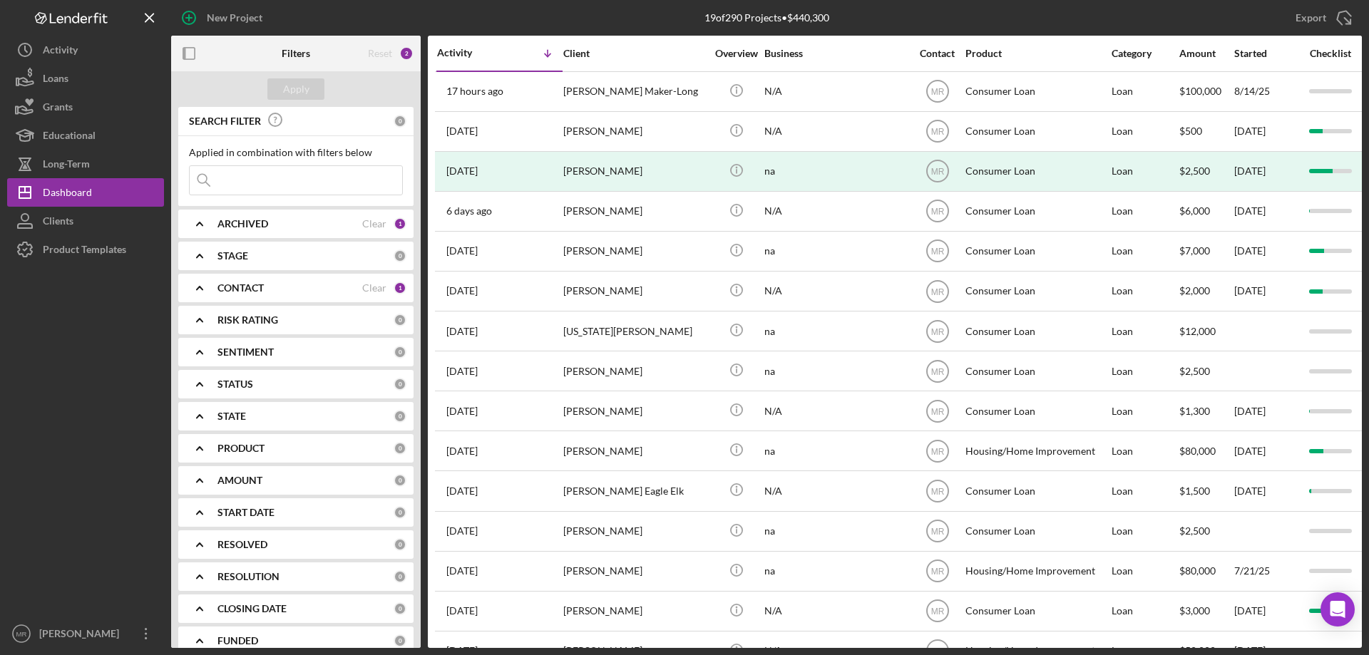  I want to click on div: Open Intercom Messenger, so click(1338, 610).